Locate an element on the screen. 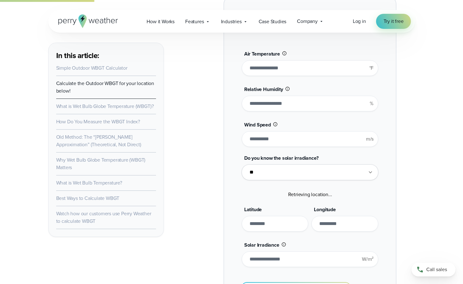 The image size is (463, 284). span: Do you know the solar irradiance? is located at coordinates (281, 158).